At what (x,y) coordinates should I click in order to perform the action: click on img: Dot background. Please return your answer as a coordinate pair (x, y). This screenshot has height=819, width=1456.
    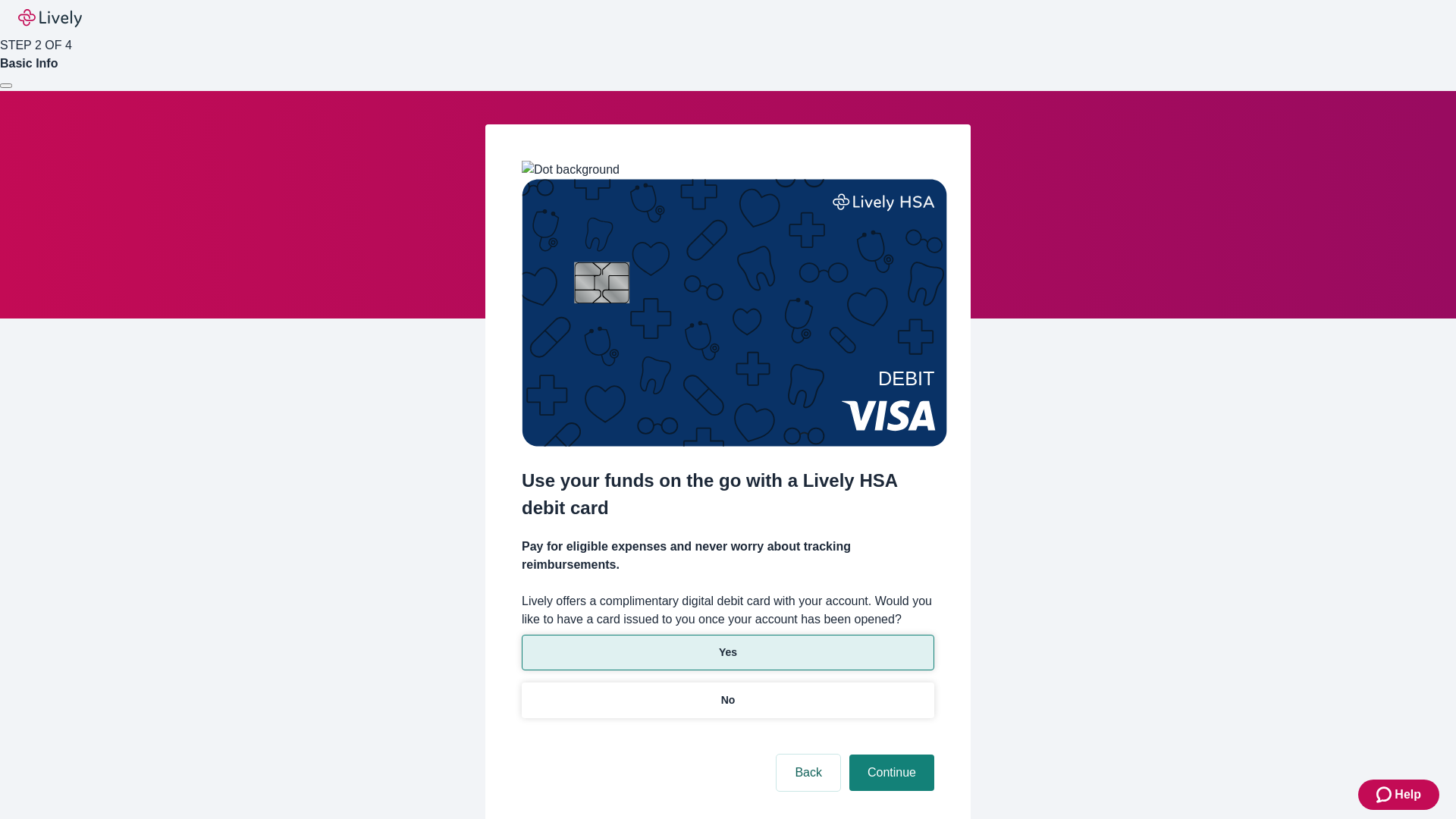
    Looking at the image, I should click on (570, 170).